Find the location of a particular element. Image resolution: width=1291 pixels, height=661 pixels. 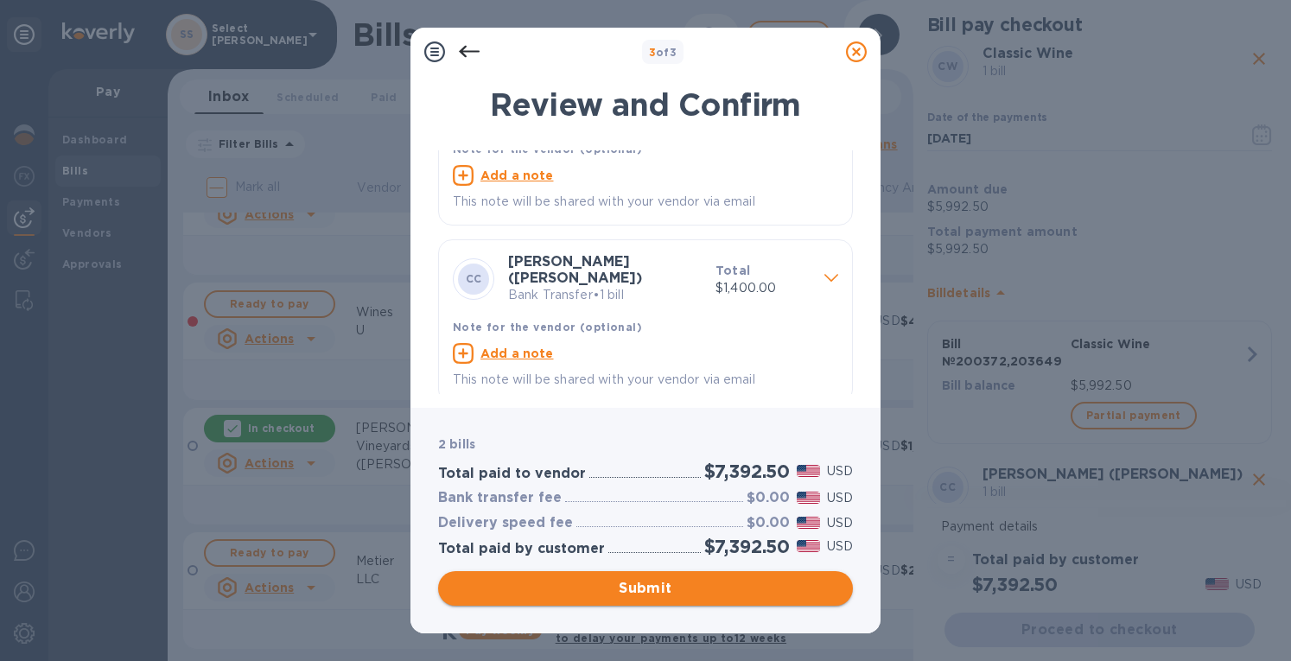

div: CWClassic WineBank Transfer•1 billTotal$5,992.50Note for the vendor (optional)Add a noteThis note... is located at coordinates (645, 148).